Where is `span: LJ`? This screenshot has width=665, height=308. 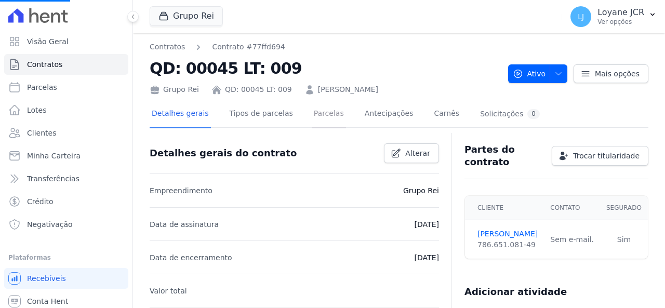 span: LJ is located at coordinates (581, 17).